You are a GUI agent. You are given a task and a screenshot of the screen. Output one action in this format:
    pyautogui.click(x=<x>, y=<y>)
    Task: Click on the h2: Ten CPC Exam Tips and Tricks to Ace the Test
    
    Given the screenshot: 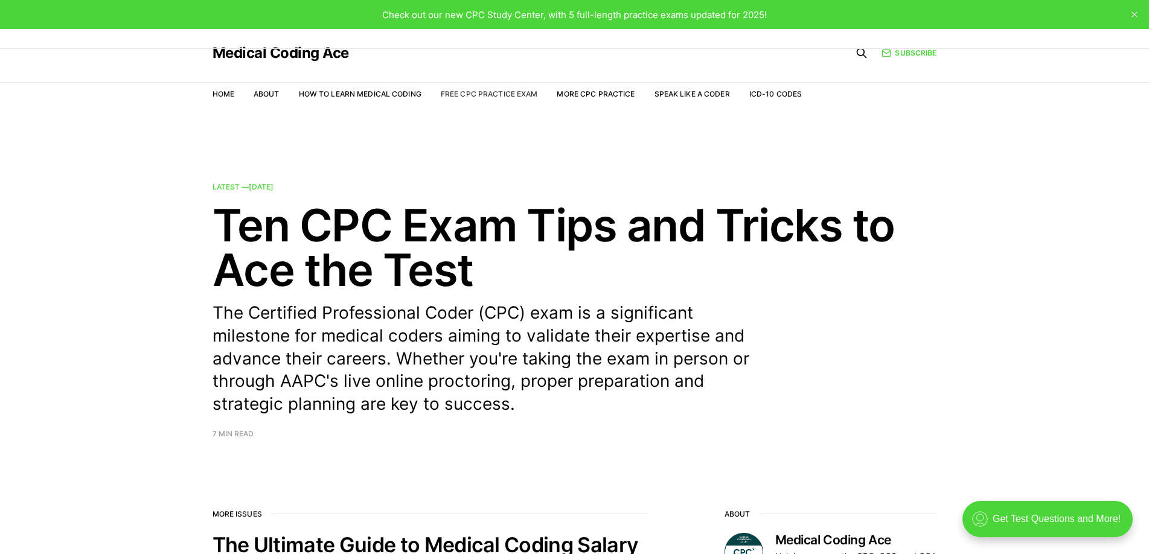 What is the action you would take?
    pyautogui.click(x=575, y=248)
    